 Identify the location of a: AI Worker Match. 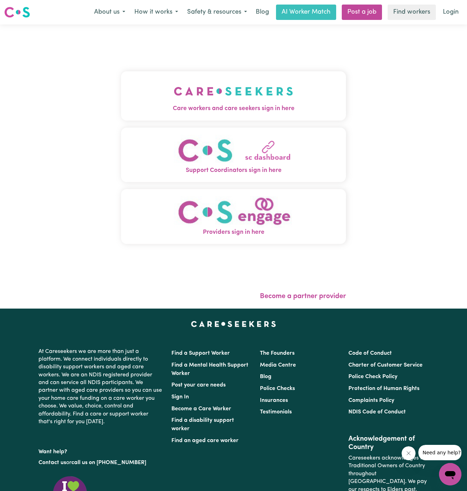
(306, 12).